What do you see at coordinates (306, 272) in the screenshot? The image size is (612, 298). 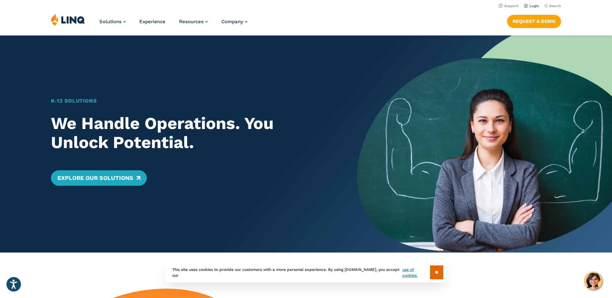 I see `div: This site uses cookies to provide our customers with a more personal experience. By using [DOMAIN...` at bounding box center [306, 272].